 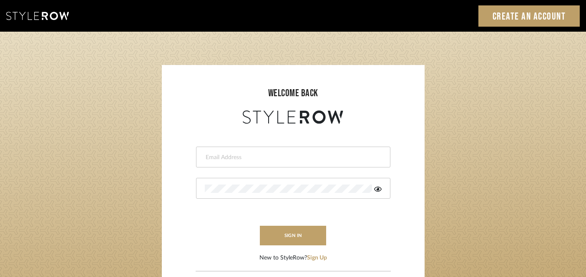 I want to click on button: Sign Up, so click(x=317, y=258).